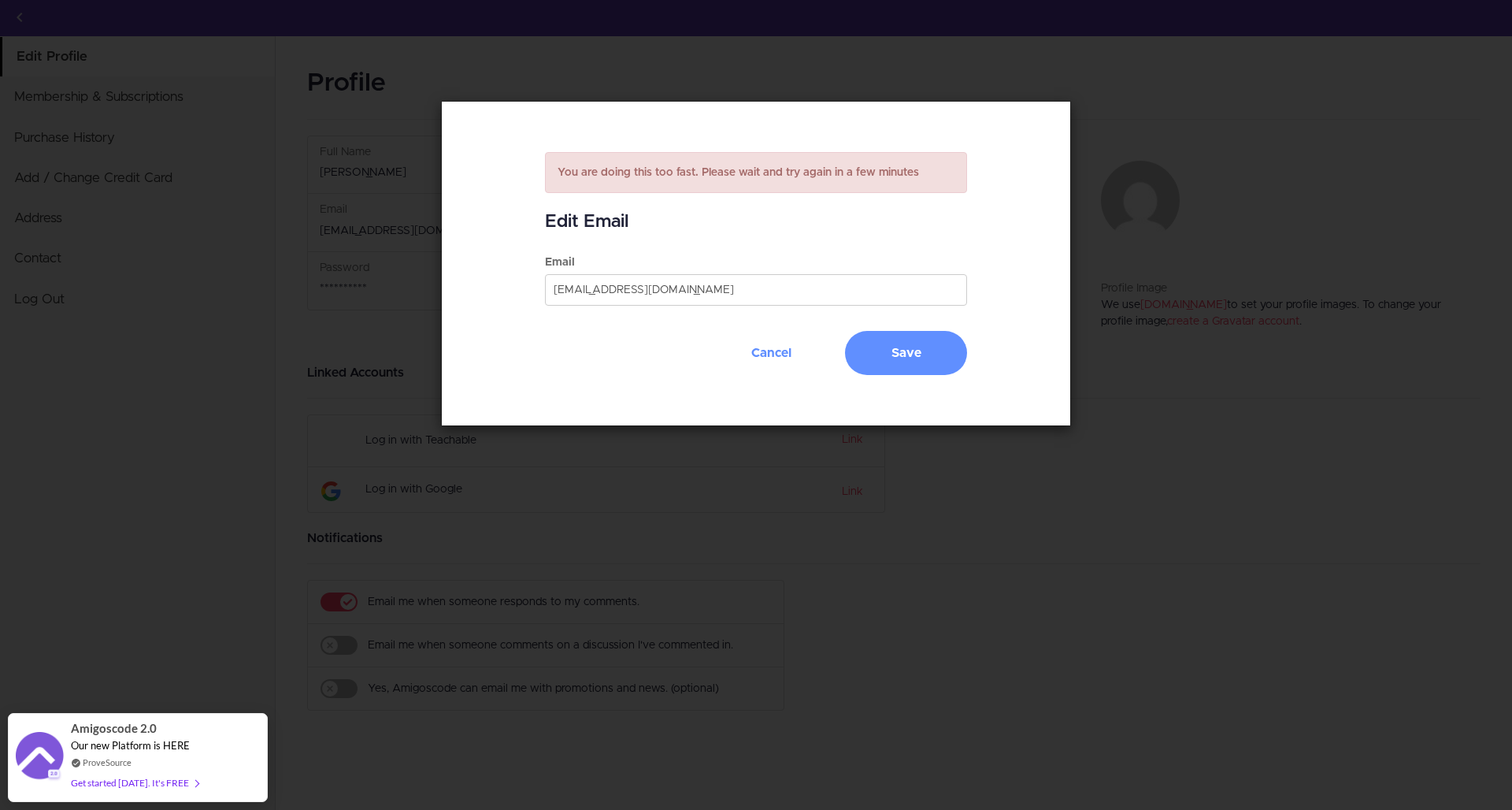 This screenshot has height=810, width=1512. Describe the element at coordinates (771, 353) in the screenshot. I see `button: Cancel` at that location.